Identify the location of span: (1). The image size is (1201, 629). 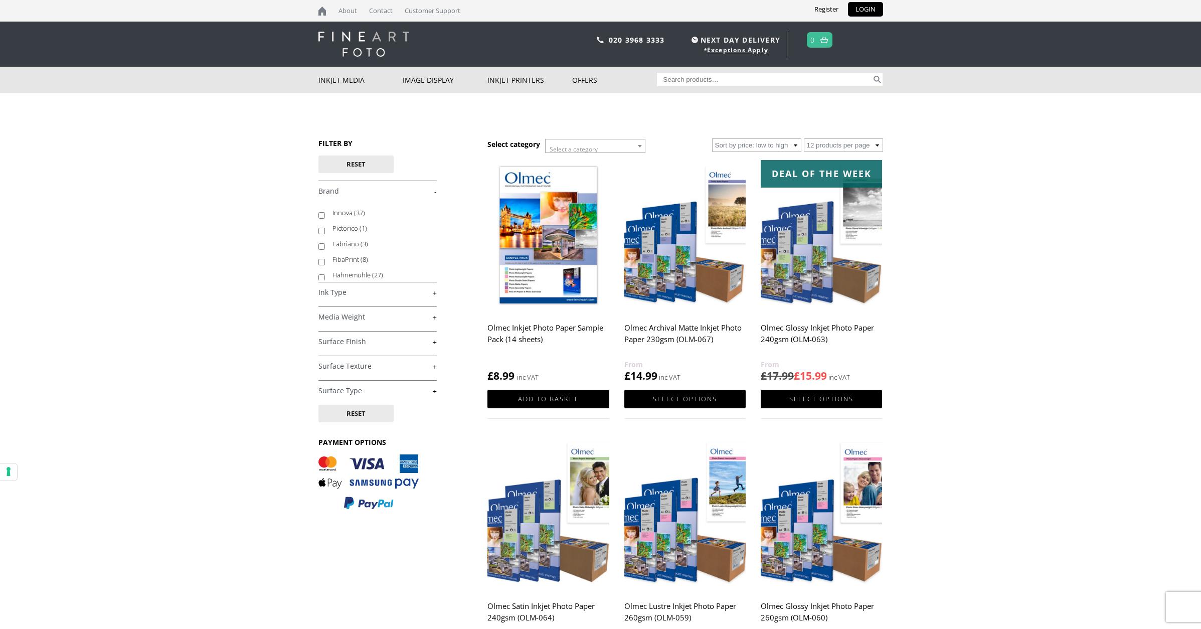
(363, 228).